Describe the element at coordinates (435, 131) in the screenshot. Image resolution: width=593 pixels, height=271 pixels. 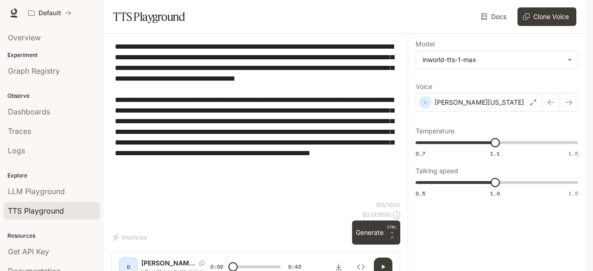
I see `p: Temperature` at that location.